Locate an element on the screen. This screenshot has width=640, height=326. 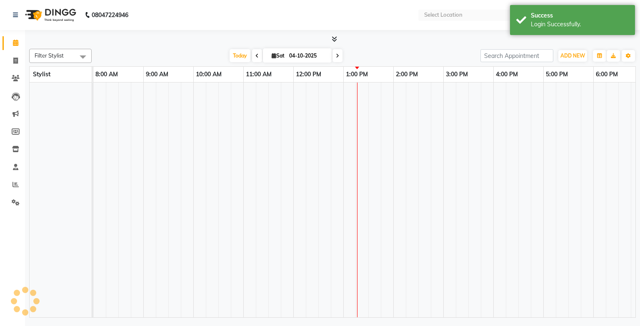
span: Filter Stylist is located at coordinates (49, 55).